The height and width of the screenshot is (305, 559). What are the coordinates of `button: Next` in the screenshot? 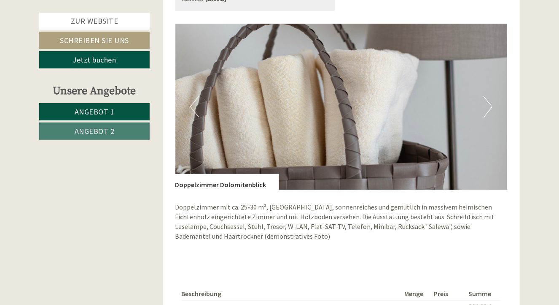 It's located at (488, 107).